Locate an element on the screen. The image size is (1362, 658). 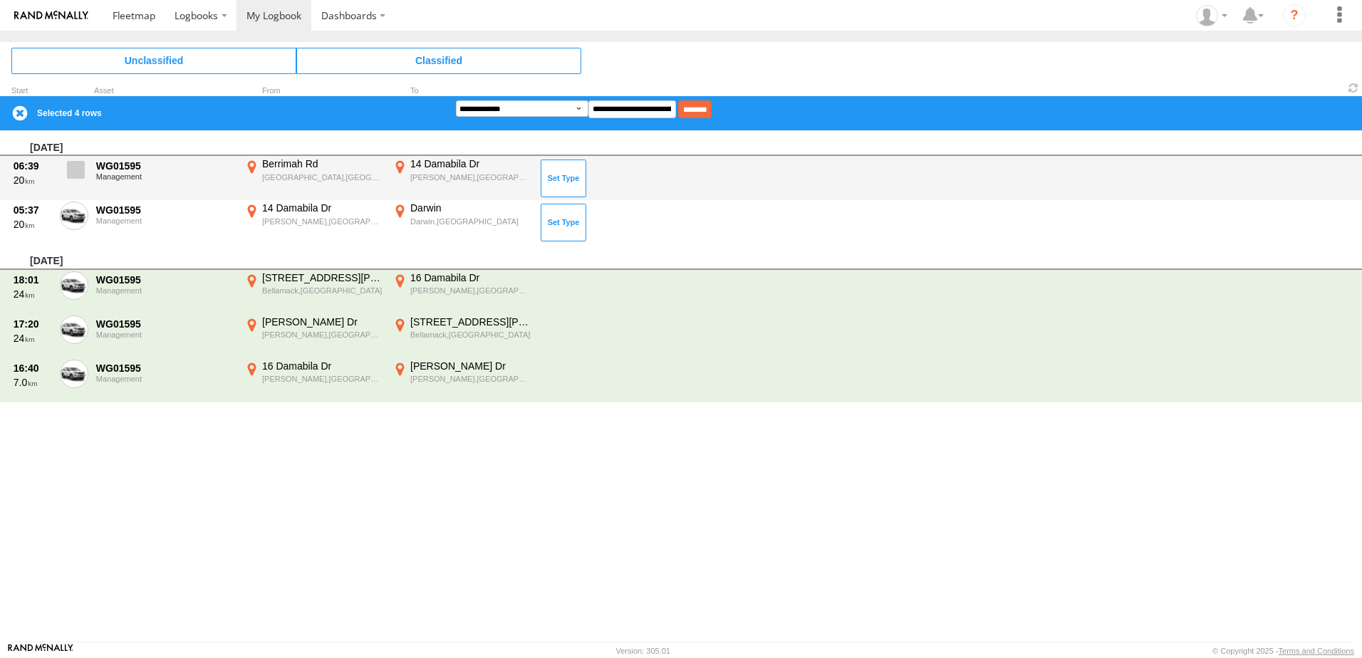
div: Click to Sort is located at coordinates (33, 91).